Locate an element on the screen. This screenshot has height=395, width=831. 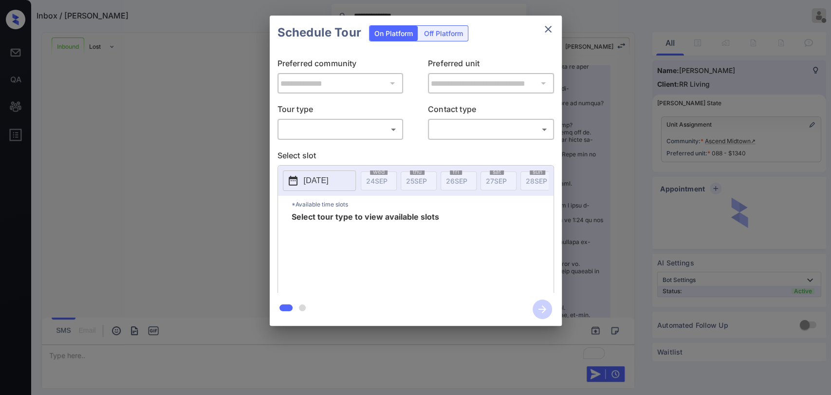
p: Tour type is located at coordinates (340, 111).